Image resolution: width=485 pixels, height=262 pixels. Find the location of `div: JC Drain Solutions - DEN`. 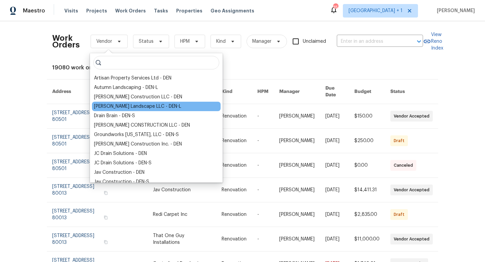

div: JC Drain Solutions - DEN is located at coordinates (120, 154).